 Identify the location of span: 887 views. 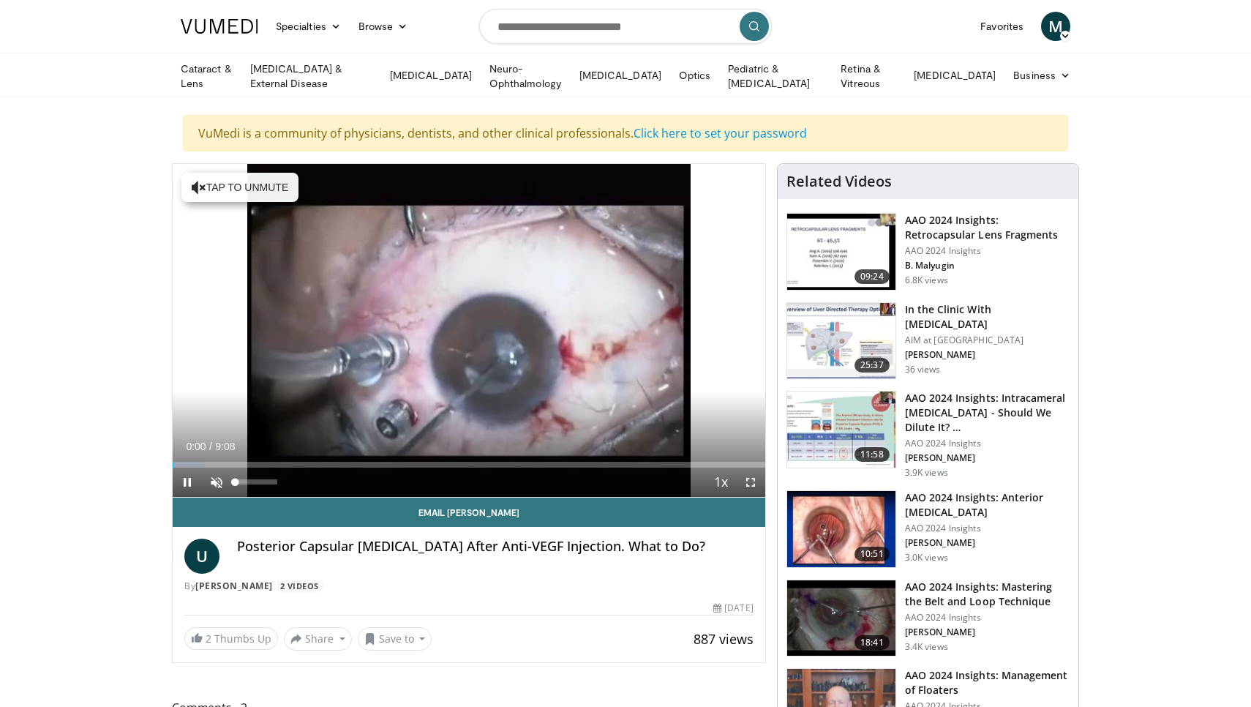
(724, 639).